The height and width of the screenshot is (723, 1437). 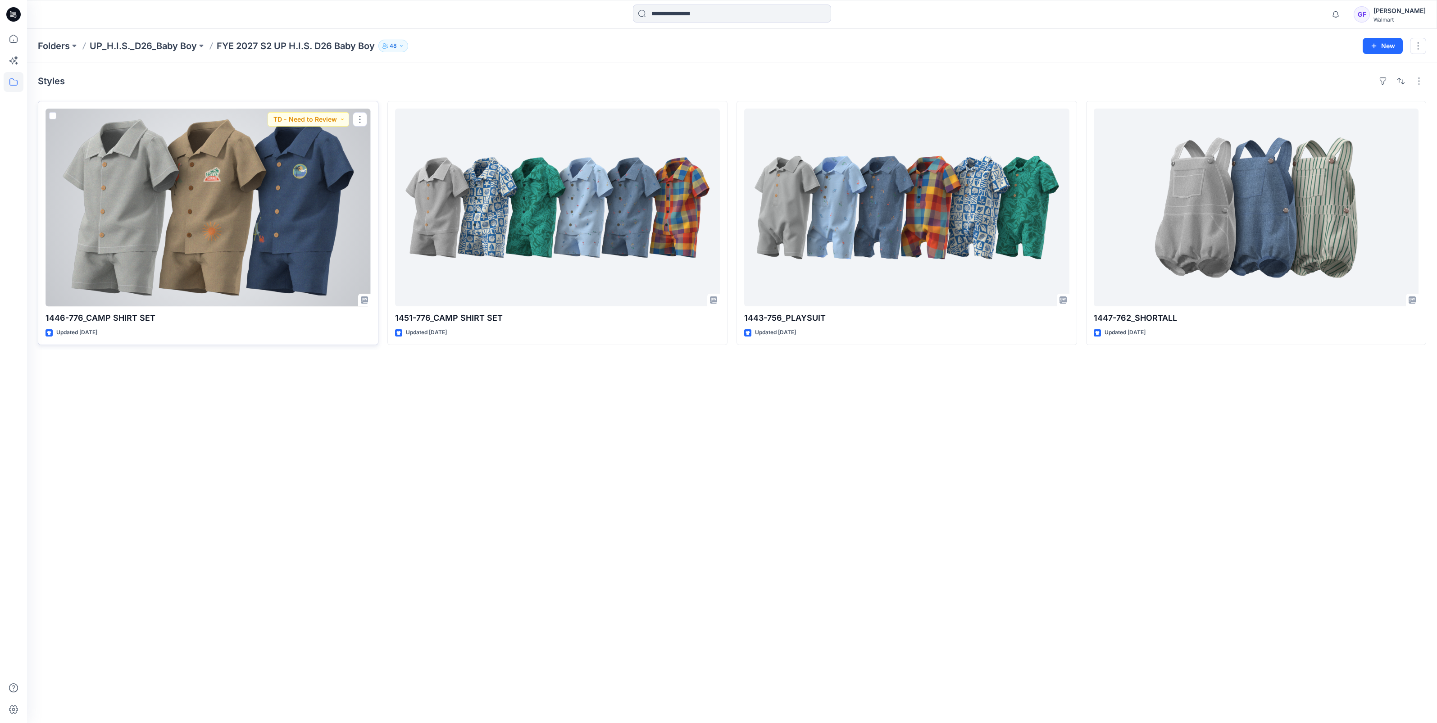 I want to click on a: Folders, so click(x=54, y=46).